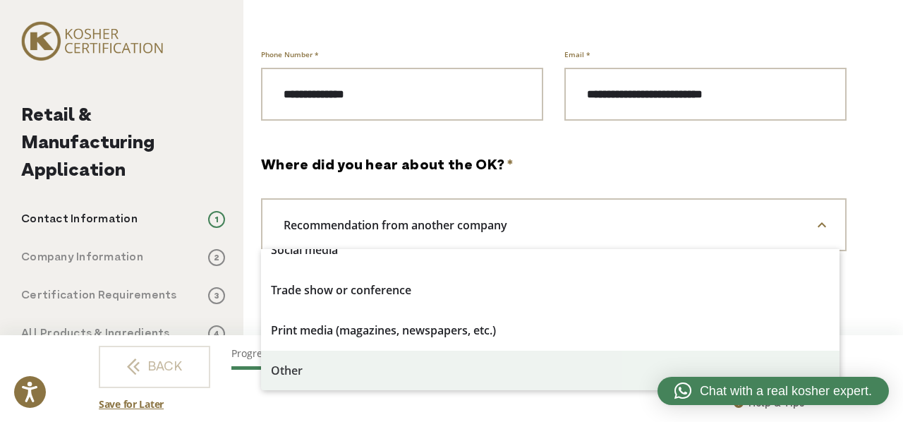 The height and width of the screenshot is (422, 903). I want to click on p: All Products & Ingredients, so click(95, 334).